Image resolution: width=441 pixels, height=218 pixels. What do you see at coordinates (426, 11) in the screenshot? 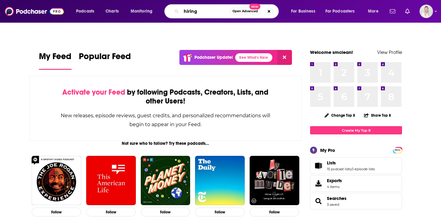
I see `img: User Profile` at bounding box center [426, 11].